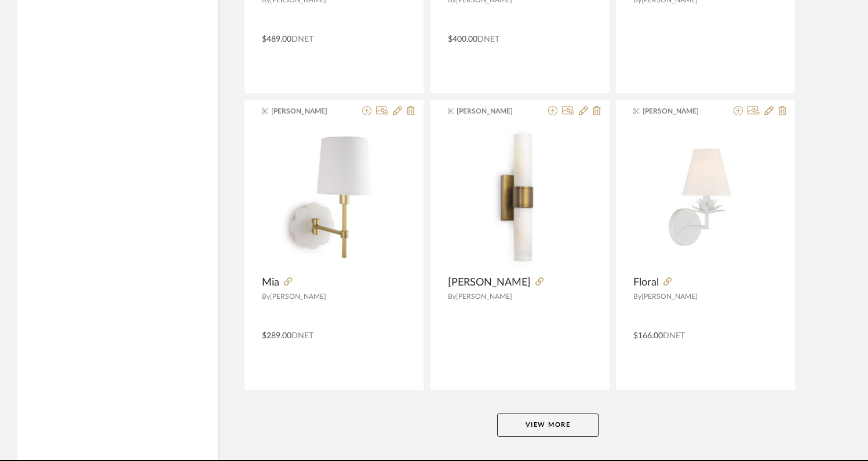 The image size is (868, 461). Describe the element at coordinates (648, 336) in the screenshot. I see `span: $166.00` at that location.